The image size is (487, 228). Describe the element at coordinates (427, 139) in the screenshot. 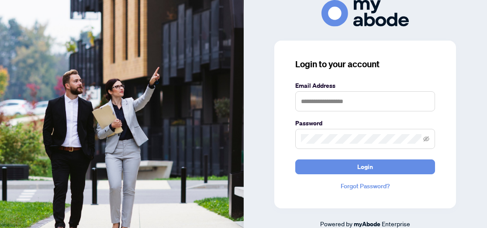

I see `span: eye-invisible` at that location.